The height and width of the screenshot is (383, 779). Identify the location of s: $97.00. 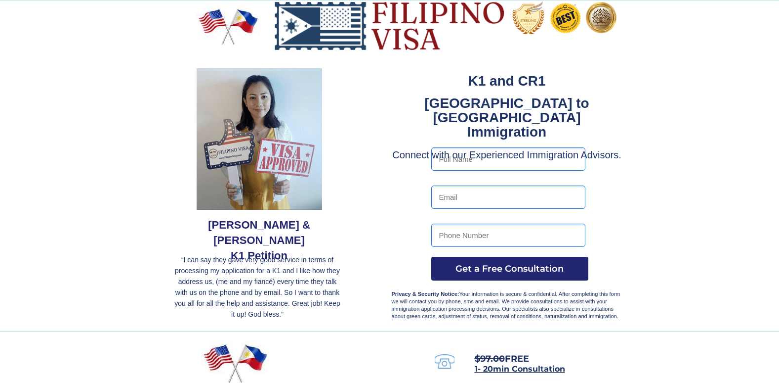
(490, 358).